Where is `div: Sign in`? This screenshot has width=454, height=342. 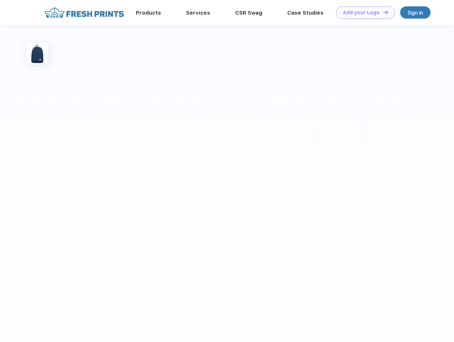
div: Sign in is located at coordinates (415, 12).